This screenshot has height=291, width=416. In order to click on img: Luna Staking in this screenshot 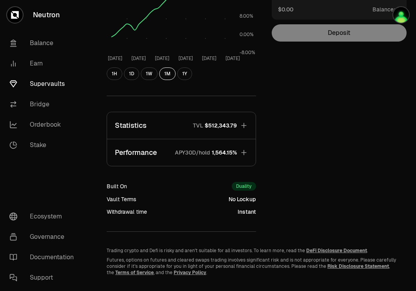, I will do `click(401, 15)`.